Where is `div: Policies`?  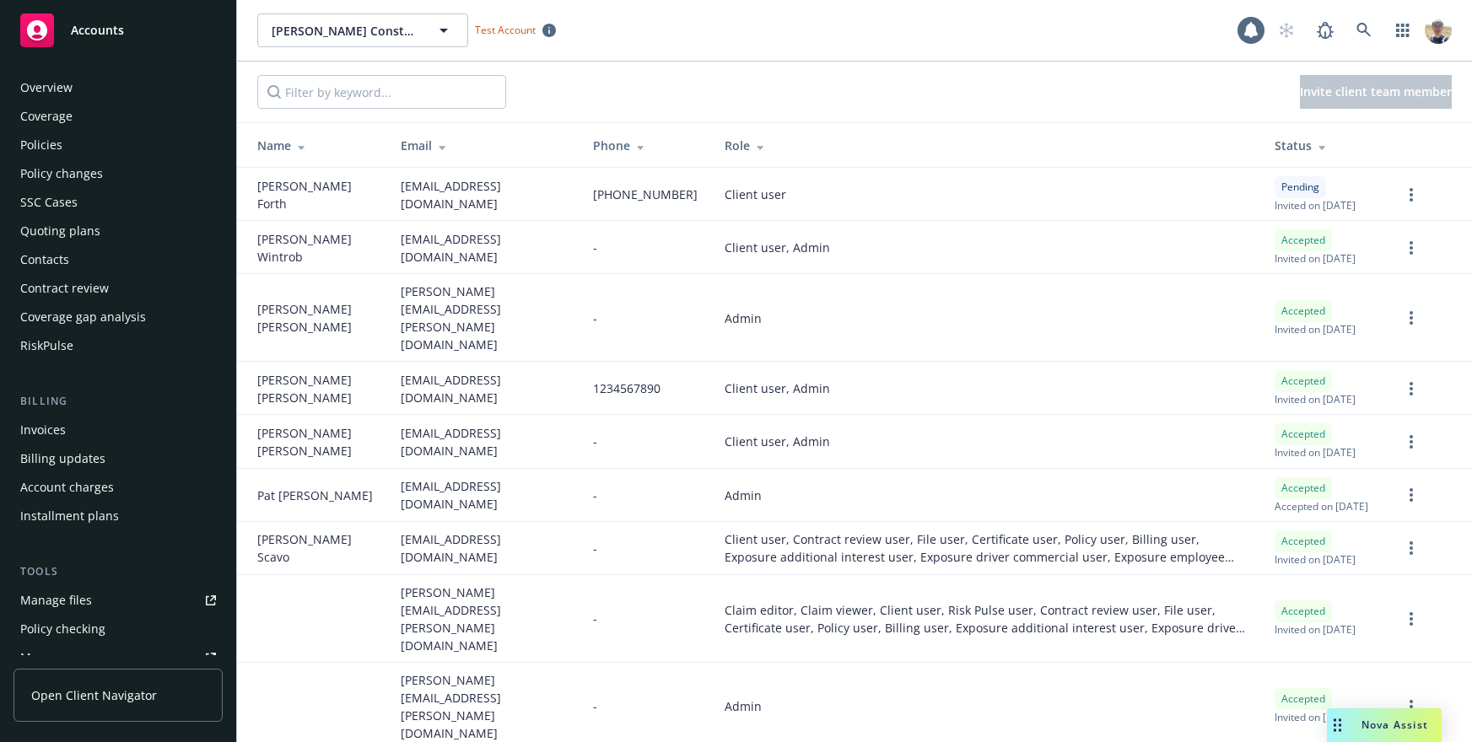 div: Policies is located at coordinates (41, 145).